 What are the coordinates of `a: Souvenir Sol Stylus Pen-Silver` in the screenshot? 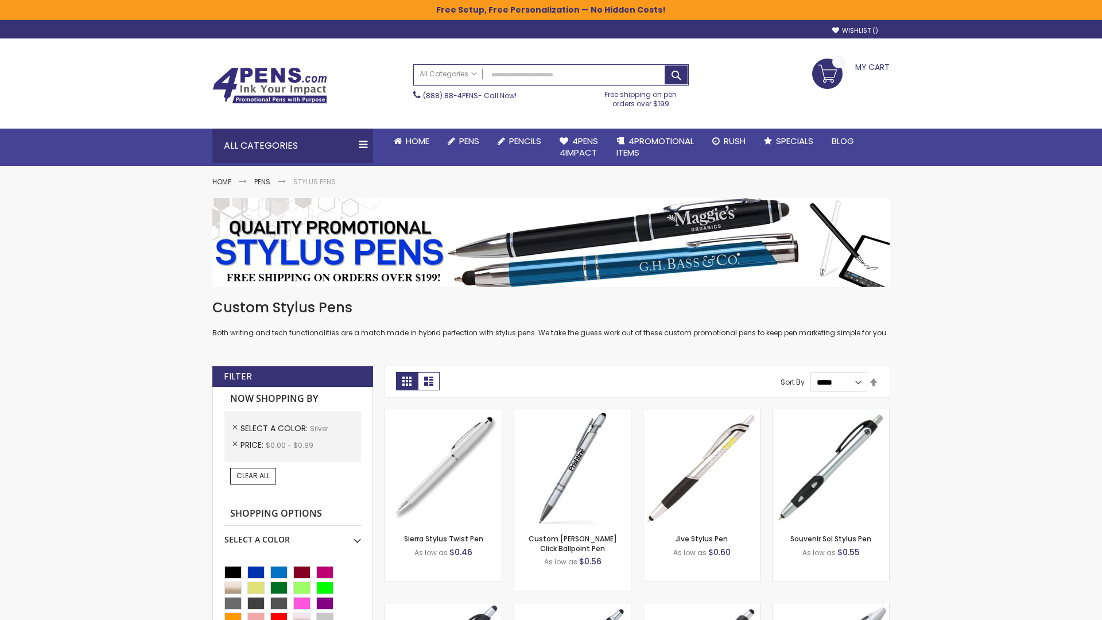 It's located at (830, 413).